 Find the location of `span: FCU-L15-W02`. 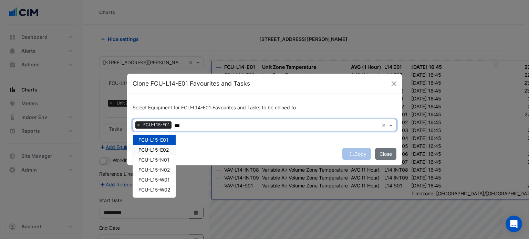

span: FCU-L15-W02 is located at coordinates (154, 190).